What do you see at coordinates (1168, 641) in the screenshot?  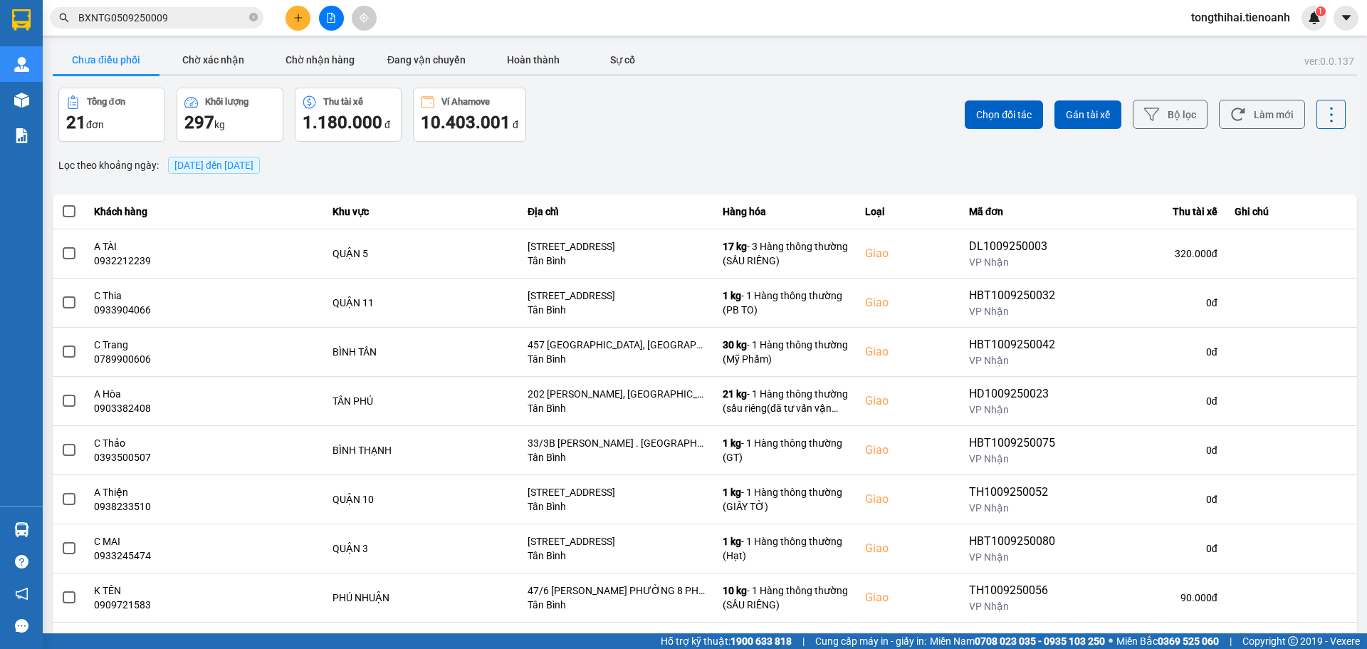 I see `span: Miền Bắc` at bounding box center [1168, 641].